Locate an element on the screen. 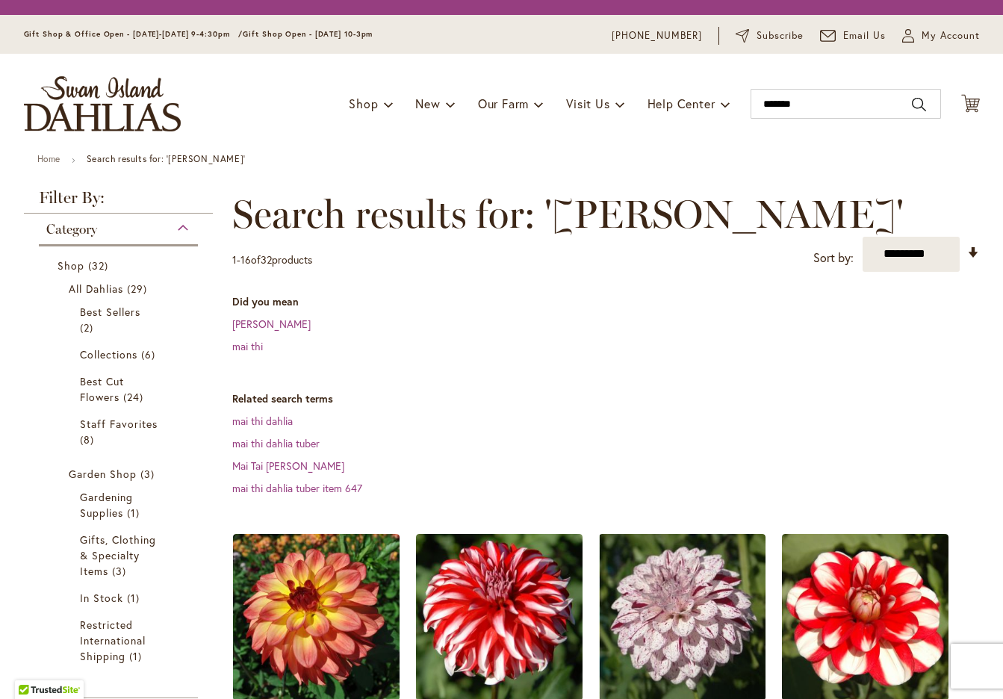 The height and width of the screenshot is (699, 1003). span: Best Sellers is located at coordinates (111, 311).